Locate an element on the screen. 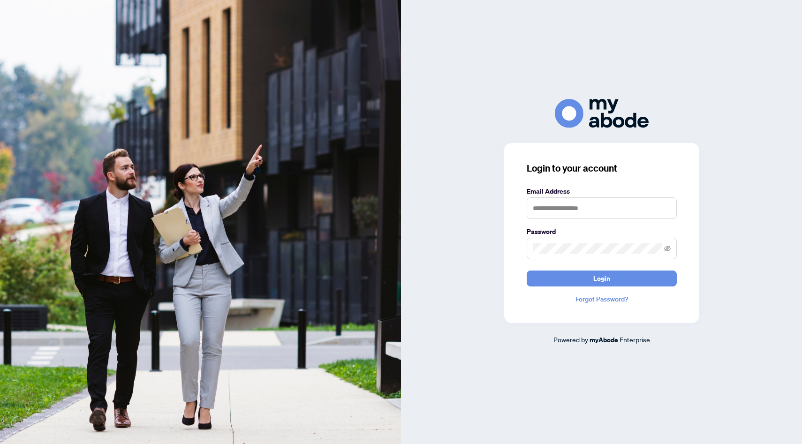 Image resolution: width=802 pixels, height=444 pixels. label: Email Address is located at coordinates (602, 191).